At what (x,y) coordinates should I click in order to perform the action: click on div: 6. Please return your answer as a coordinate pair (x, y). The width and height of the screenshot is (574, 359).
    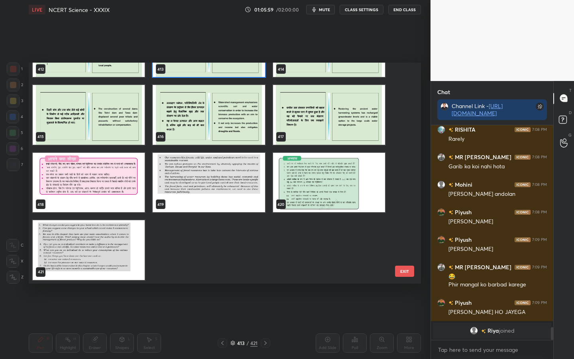
    Looking at the image, I should click on (15, 149).